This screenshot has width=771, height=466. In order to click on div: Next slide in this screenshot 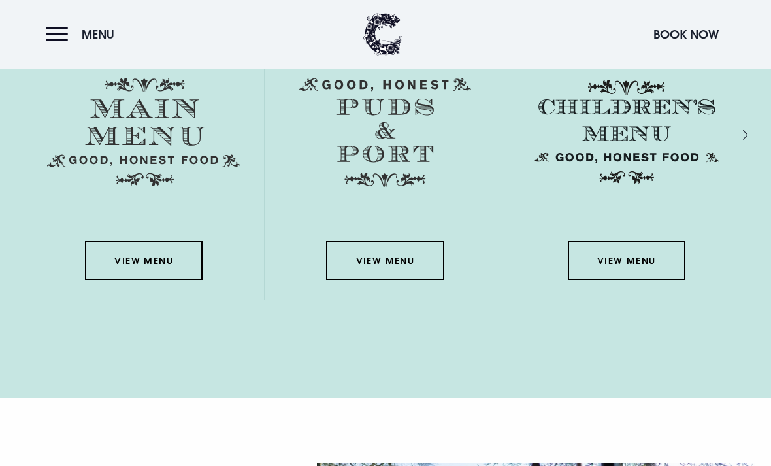, I will do `click(731, 135)`.